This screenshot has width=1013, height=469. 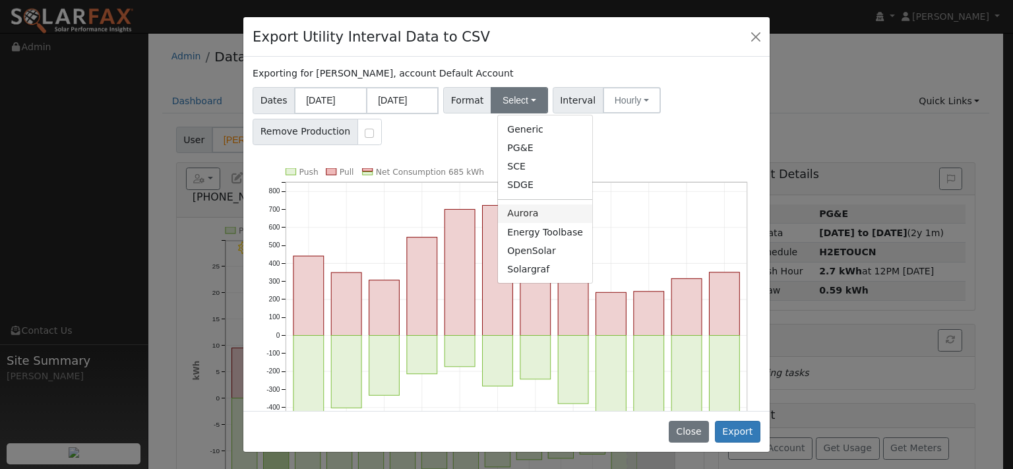 What do you see at coordinates (274, 245) in the screenshot?
I see `text: 500` at bounding box center [274, 245].